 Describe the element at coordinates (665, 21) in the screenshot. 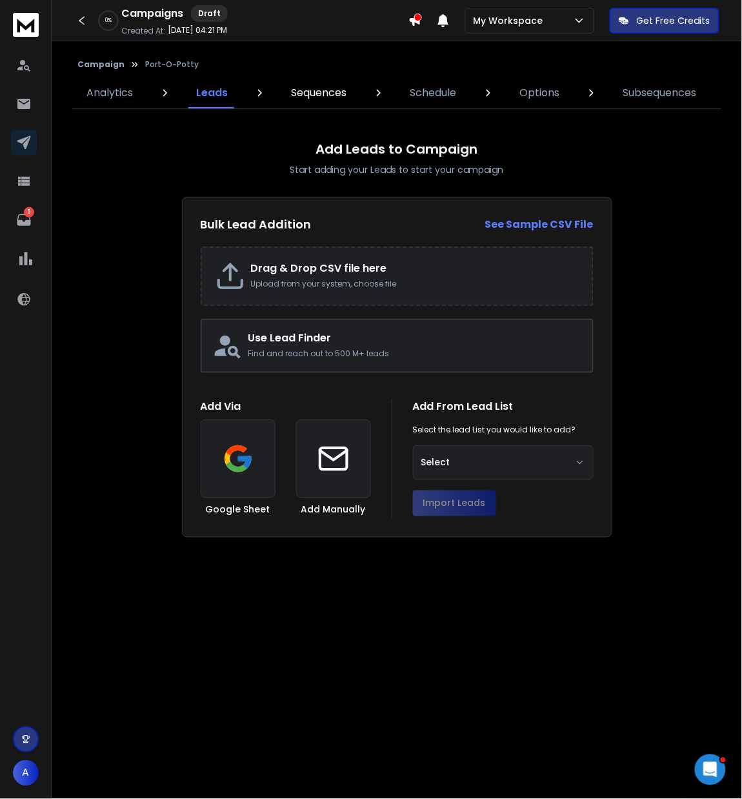

I see `button: Get Free Credits` at that location.